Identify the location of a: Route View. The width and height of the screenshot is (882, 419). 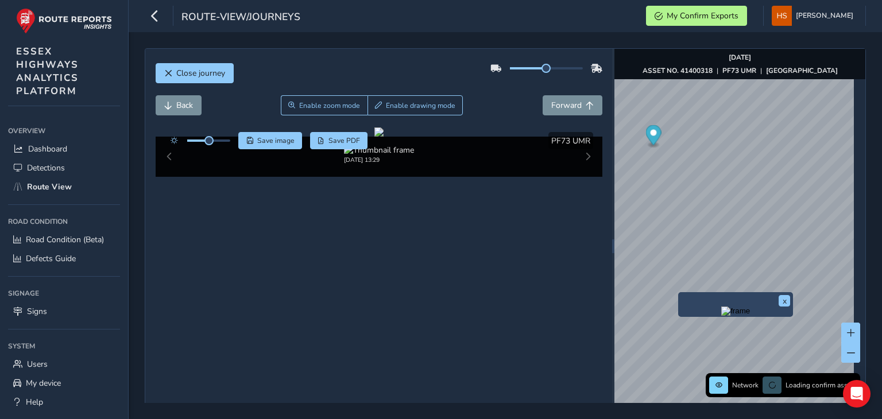
(64, 187).